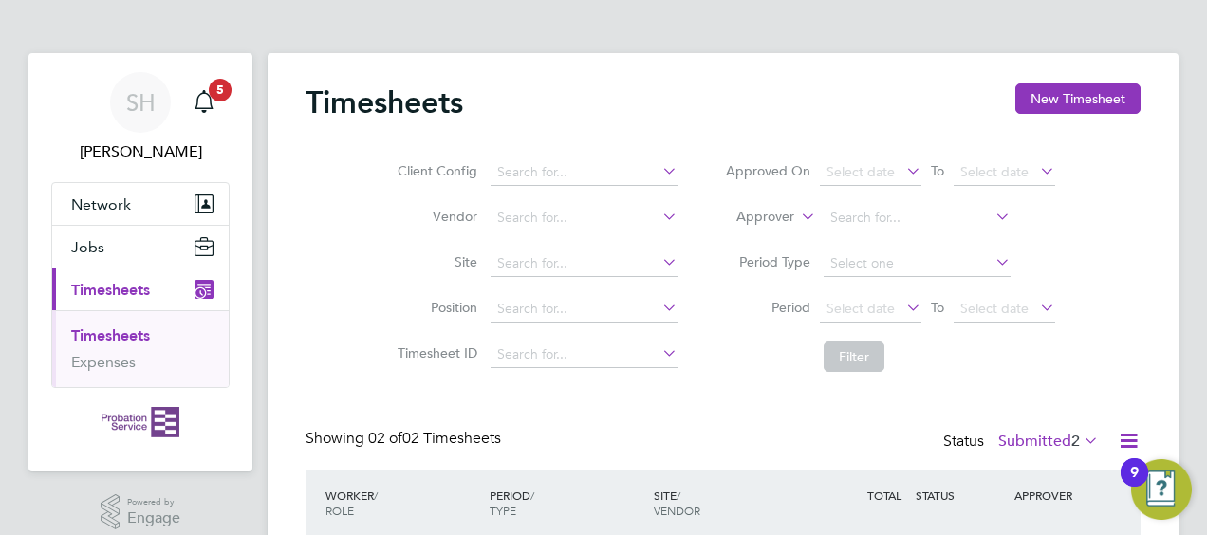 The width and height of the screenshot is (1207, 535). I want to click on input: Select one, so click(917, 264).